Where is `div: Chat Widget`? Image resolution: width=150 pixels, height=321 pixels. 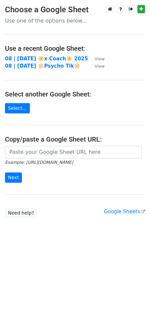 div: Chat Widget is located at coordinates (134, 306).